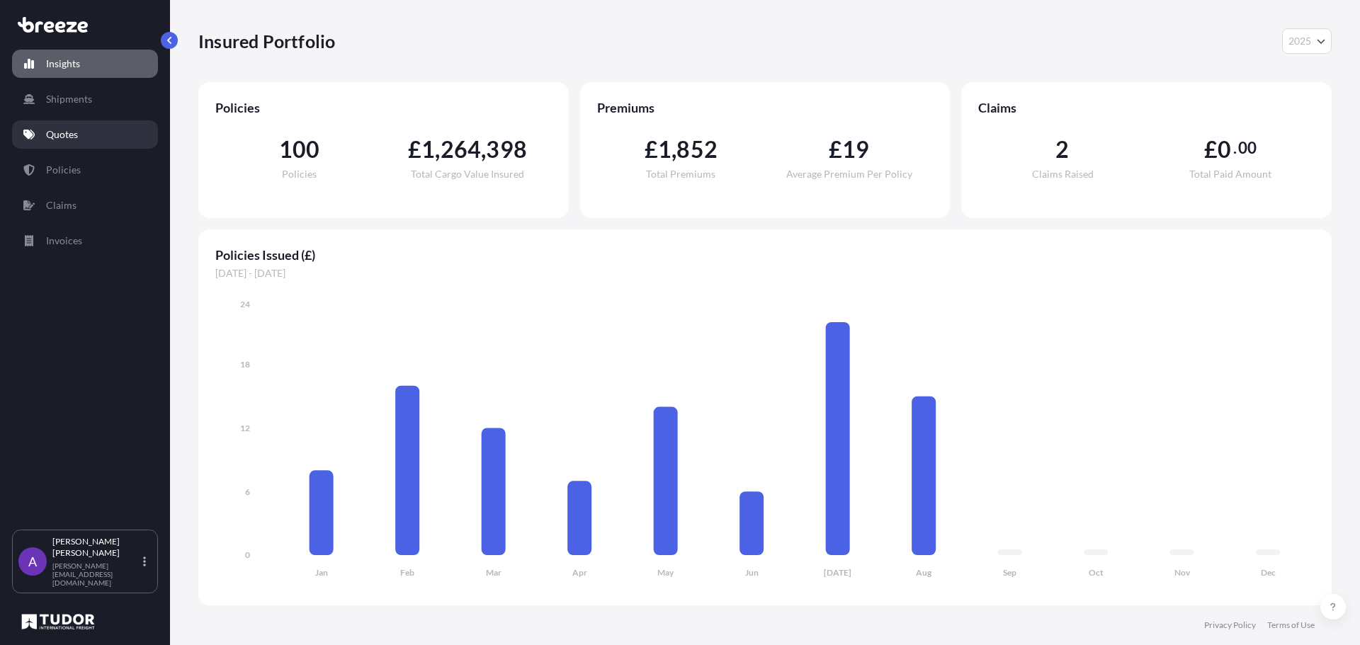 Image resolution: width=1360 pixels, height=645 pixels. I want to click on button: Year Selector, so click(1307, 41).